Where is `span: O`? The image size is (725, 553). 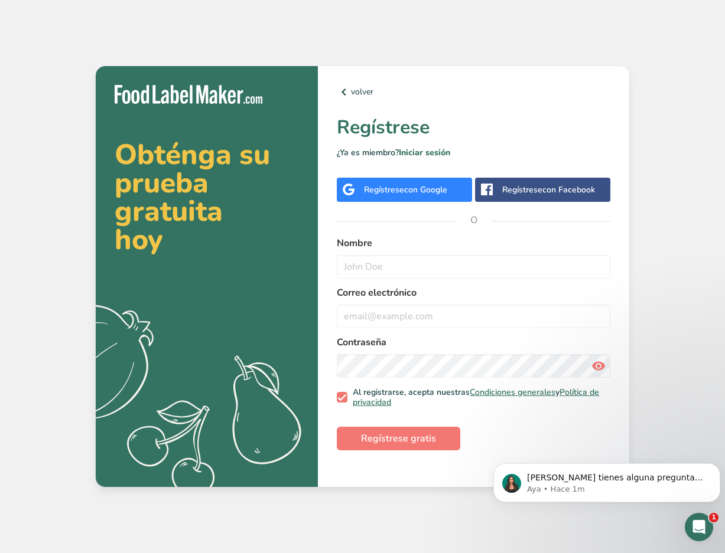 span: O is located at coordinates (474, 220).